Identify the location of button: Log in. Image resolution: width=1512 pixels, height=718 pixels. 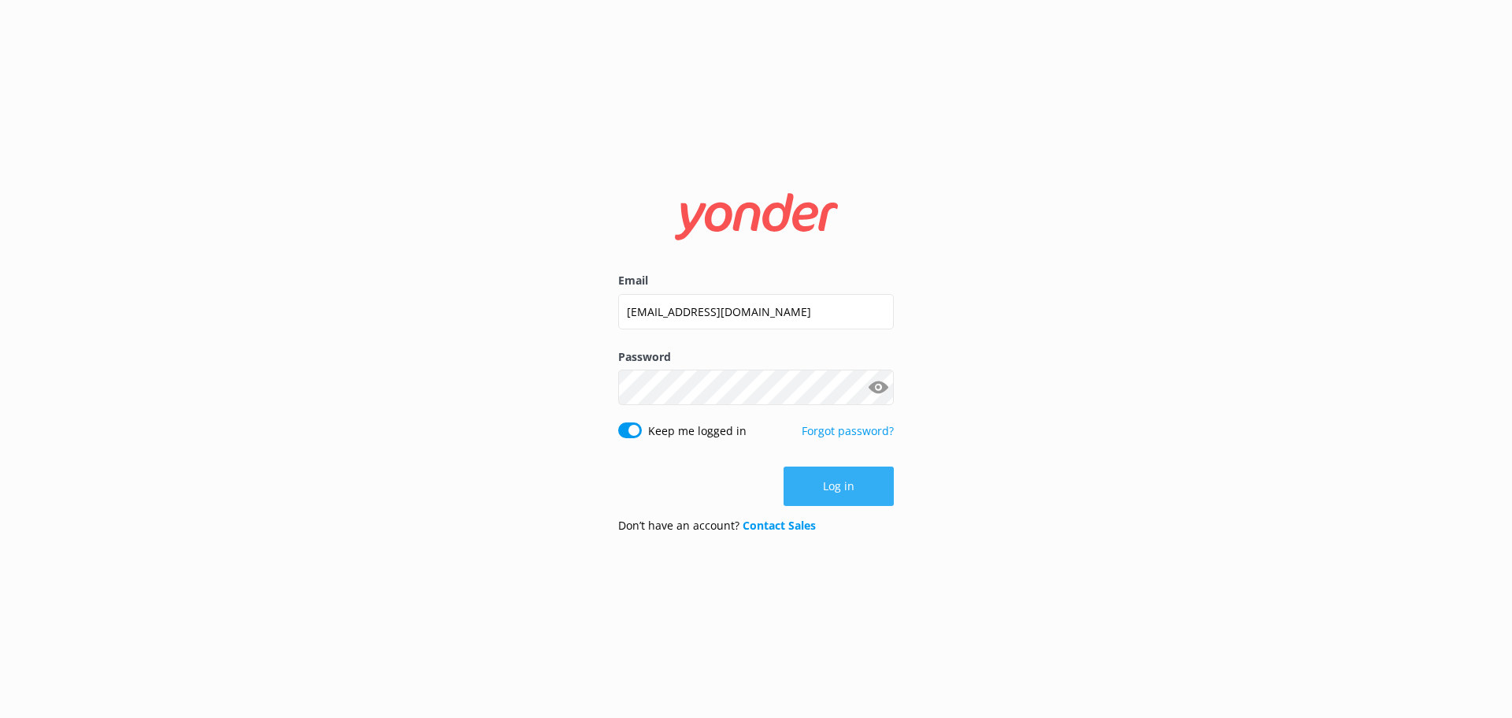
(839, 486).